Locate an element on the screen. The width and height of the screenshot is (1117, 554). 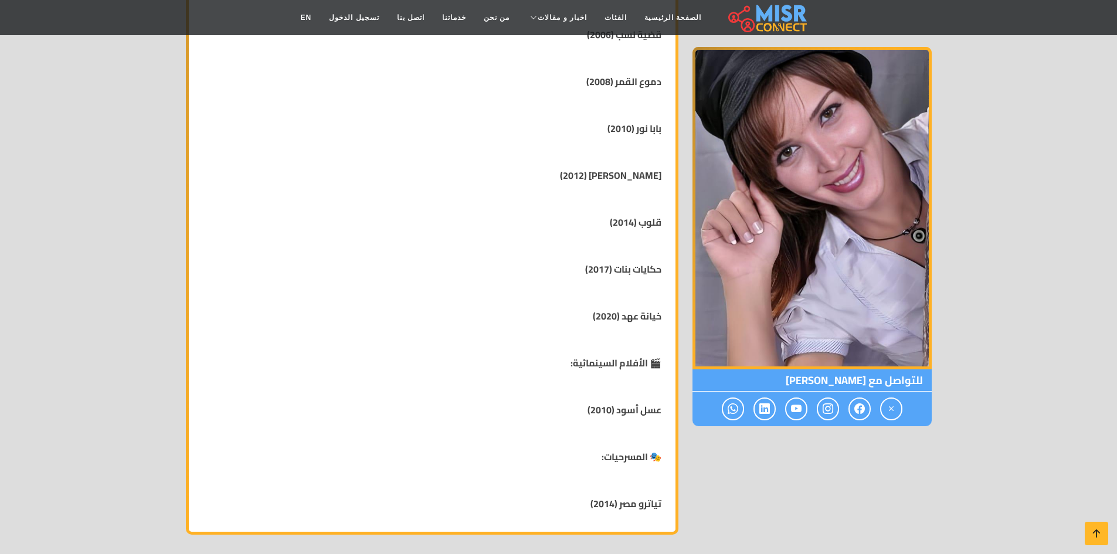
span: اخبار و مقالات is located at coordinates (563, 18).